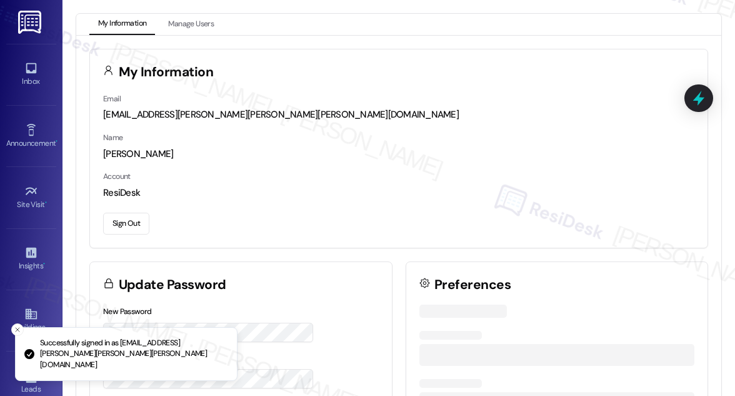 Image resolution: width=735 pixels, height=396 pixels. I want to click on button: My Information, so click(122, 24).